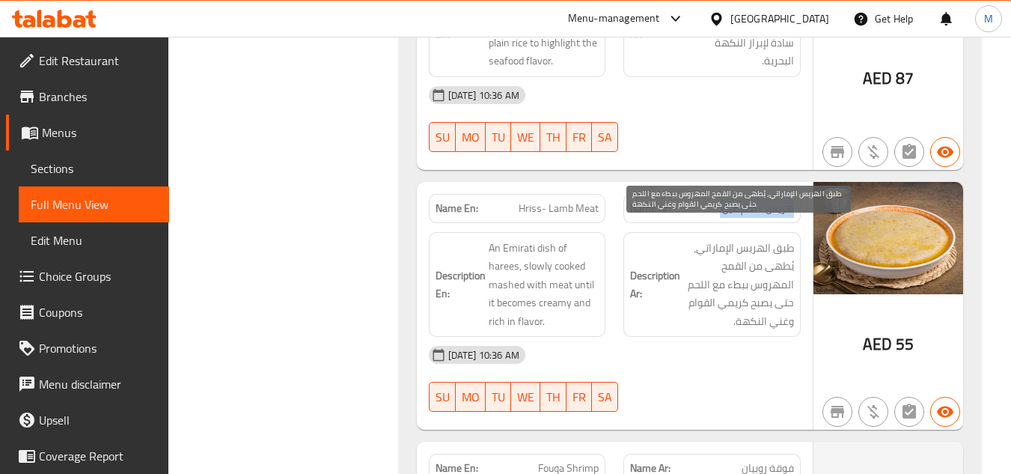 The width and height of the screenshot is (1011, 474). Describe the element at coordinates (100, 133) in the screenshot. I see `span: Menus` at that location.